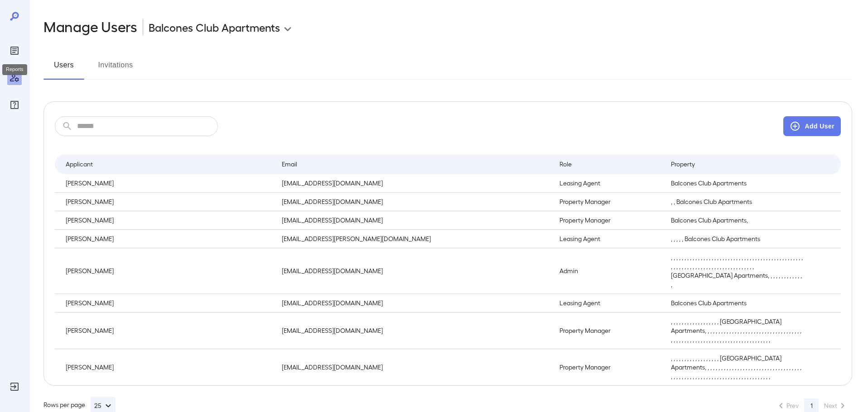 The height and width of the screenshot is (412, 863). What do you see at coordinates (811, 126) in the screenshot?
I see `button: Add User` at bounding box center [811, 126].